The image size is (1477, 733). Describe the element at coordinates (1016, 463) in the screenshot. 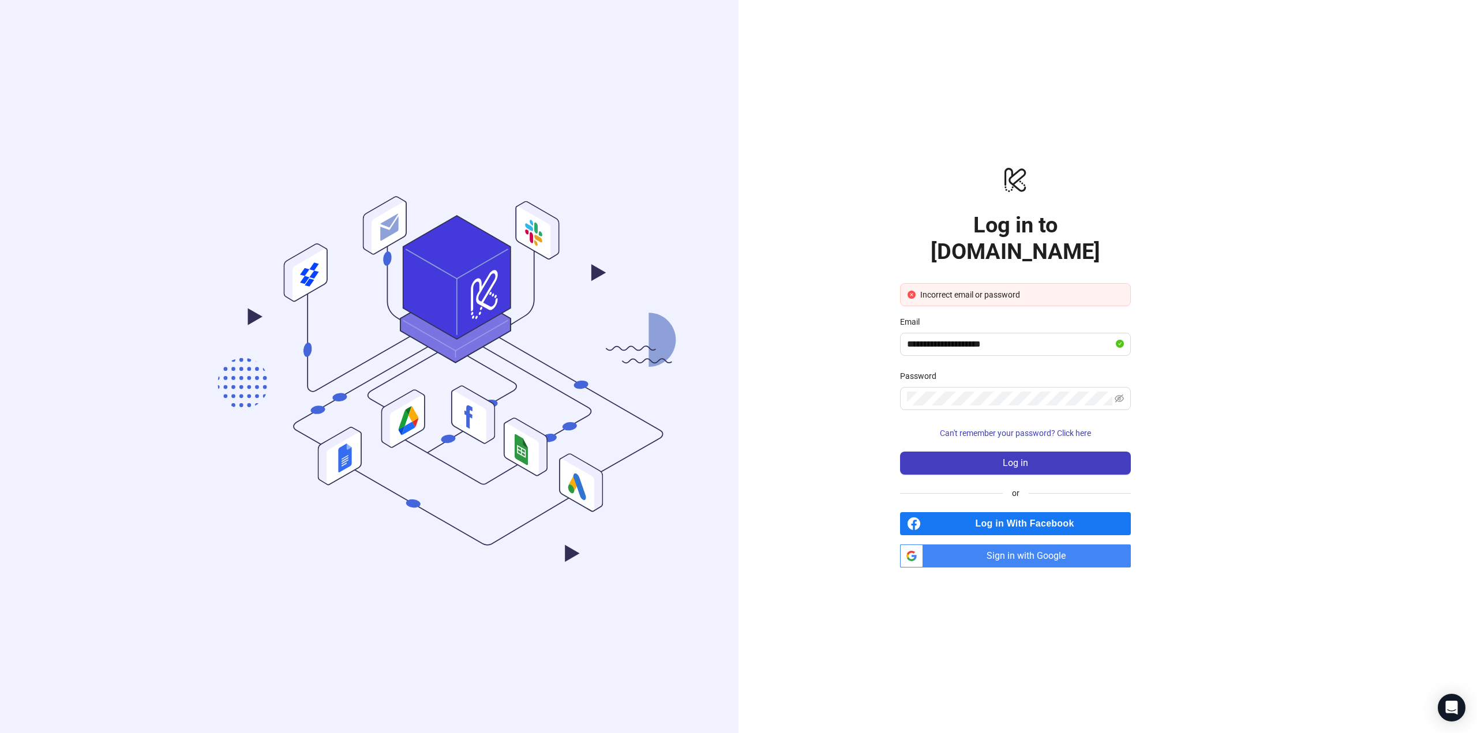

I see `span: Log in` at that location.